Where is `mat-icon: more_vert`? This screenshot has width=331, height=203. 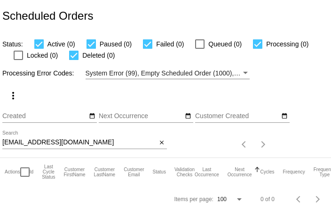 mat-icon: more_vert is located at coordinates (13, 96).